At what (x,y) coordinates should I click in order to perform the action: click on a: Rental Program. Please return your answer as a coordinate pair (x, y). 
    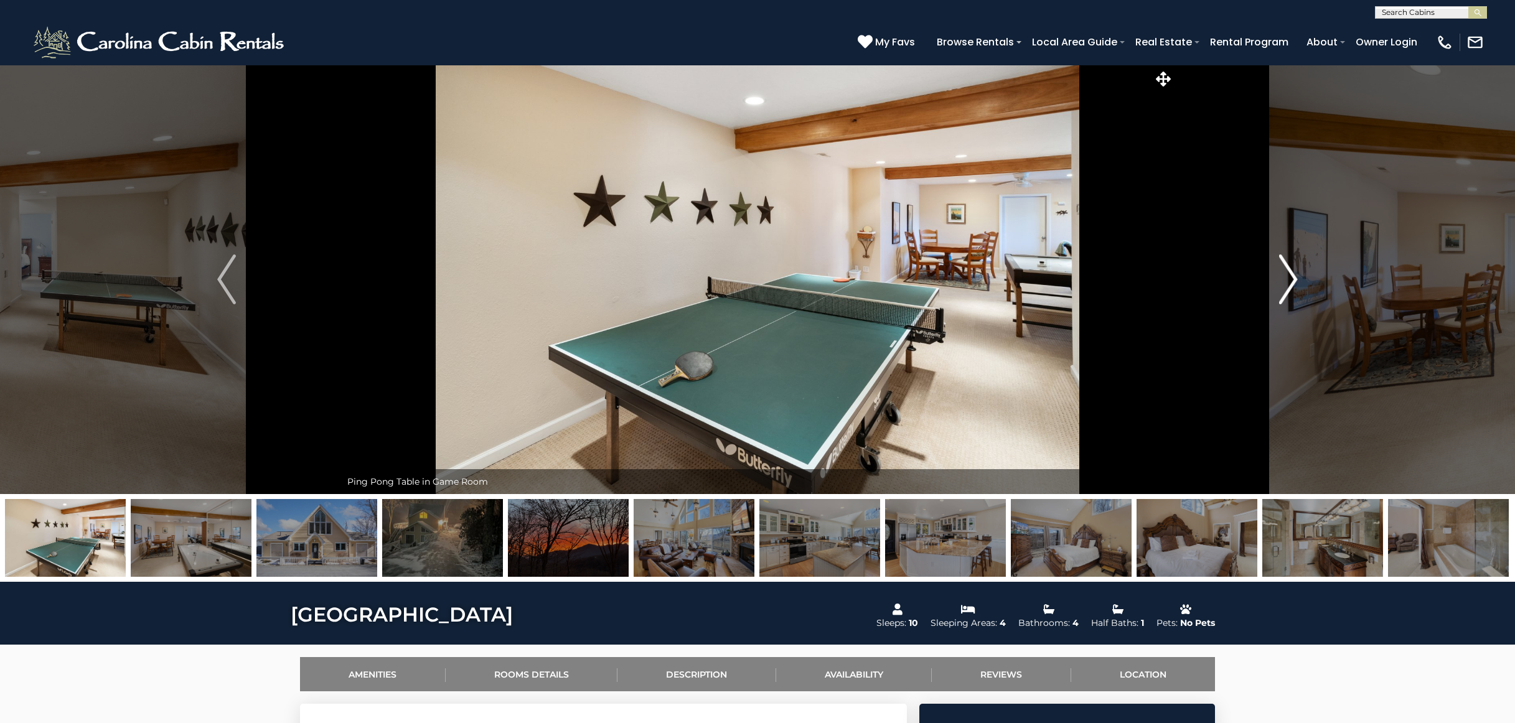
    Looking at the image, I should click on (1249, 42).